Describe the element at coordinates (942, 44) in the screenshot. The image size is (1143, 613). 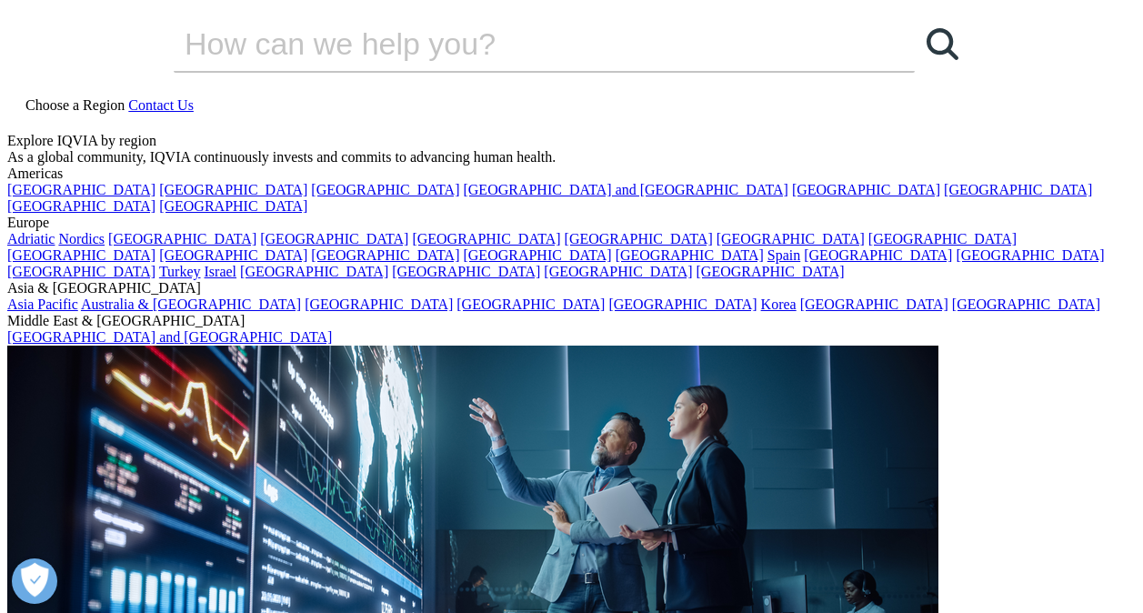
I see `svg: Search` at that location.